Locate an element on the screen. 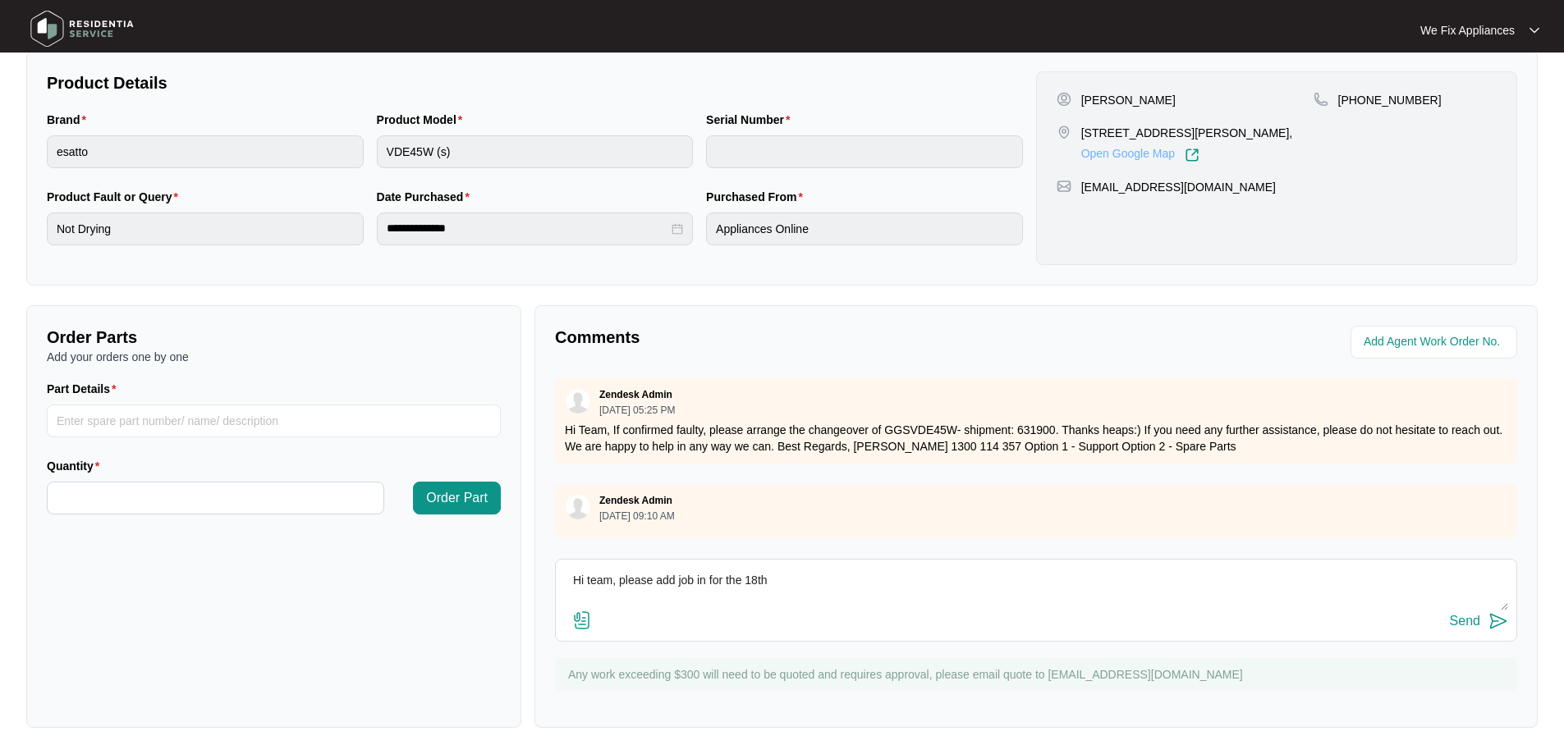 This screenshot has width=1564, height=754. label: Product Model is located at coordinates (423, 120).